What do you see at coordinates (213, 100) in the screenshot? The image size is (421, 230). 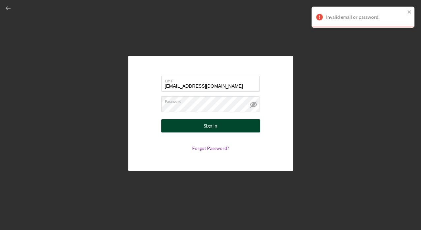 I see `label: Password` at bounding box center [213, 100].